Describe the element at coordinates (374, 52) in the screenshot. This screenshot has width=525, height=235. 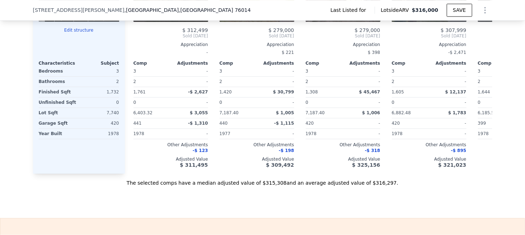
I see `span: $ 398` at that location.